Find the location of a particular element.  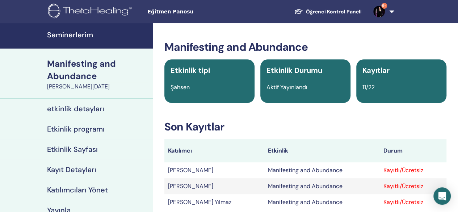

span: 9+ is located at coordinates (384, 6).